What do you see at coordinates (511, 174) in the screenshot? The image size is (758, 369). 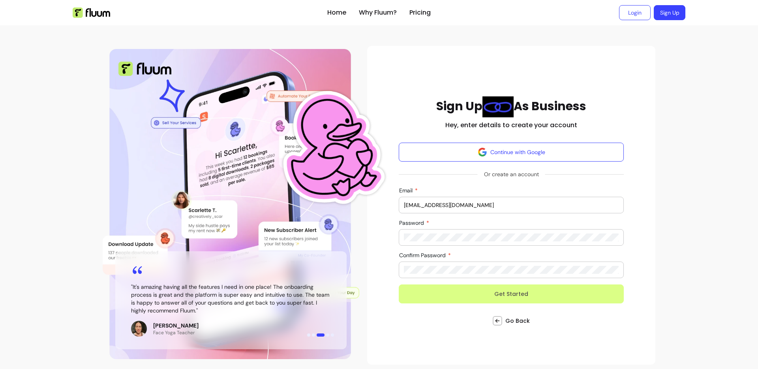 I see `span: Or create an account` at bounding box center [511, 174].